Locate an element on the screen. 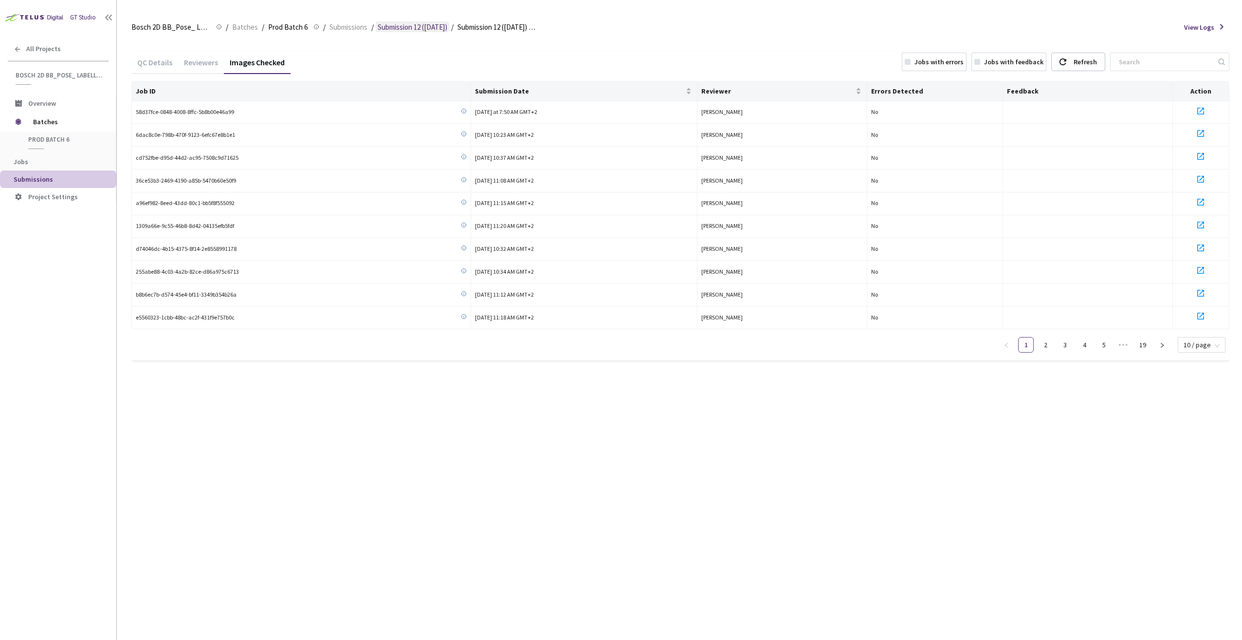 This screenshot has height=640, width=1242. span: e5560323-1cbb-48bc-ac2f-431f9e757b0c is located at coordinates (185, 317).